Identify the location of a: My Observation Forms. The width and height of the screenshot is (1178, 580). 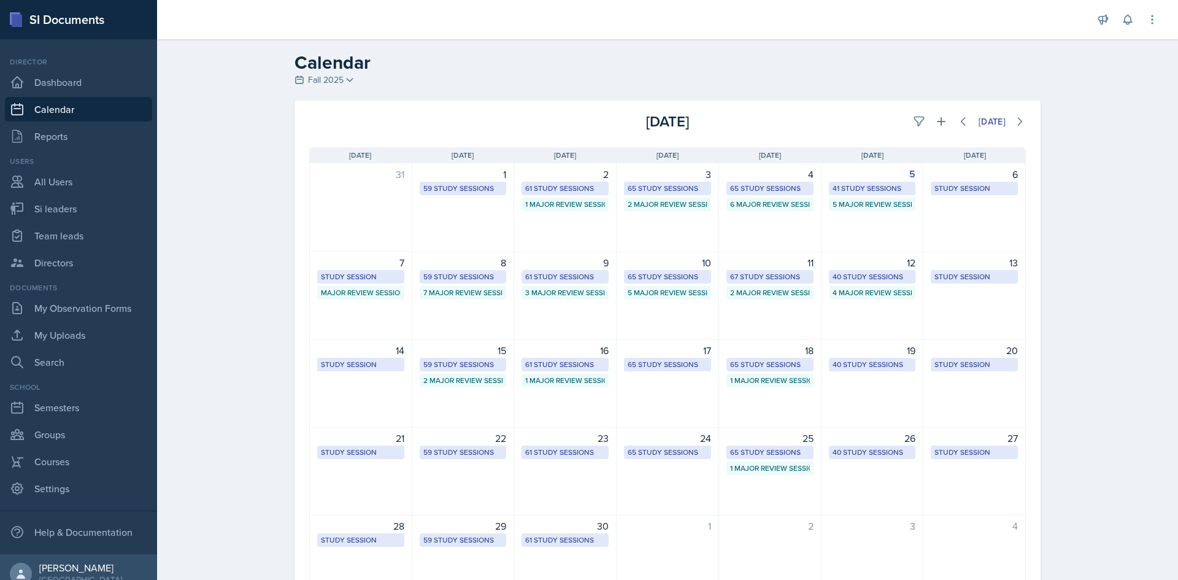
(79, 308).